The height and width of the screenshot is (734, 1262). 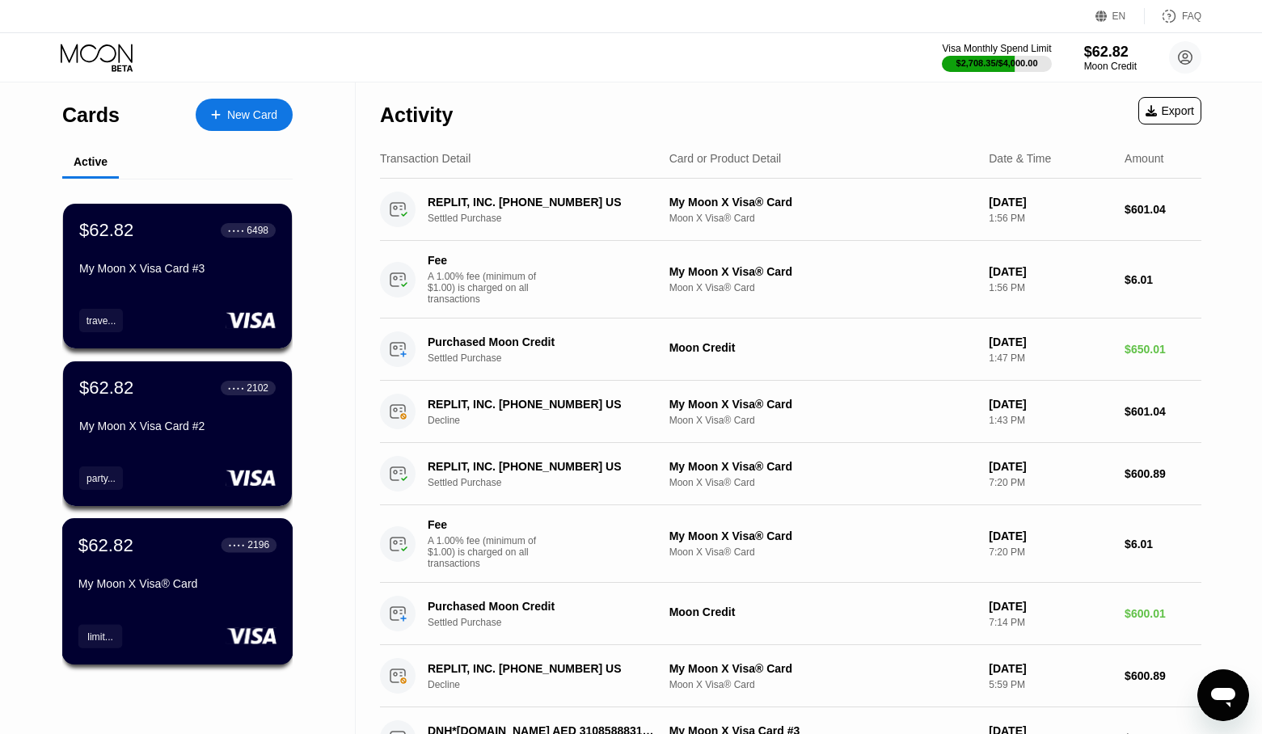 What do you see at coordinates (91, 115) in the screenshot?
I see `div: Cards` at bounding box center [91, 115].